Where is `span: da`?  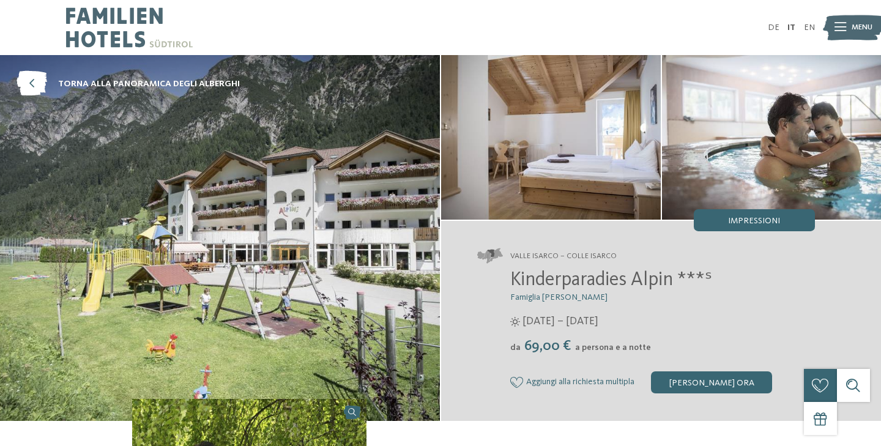 span: da is located at coordinates (515, 348).